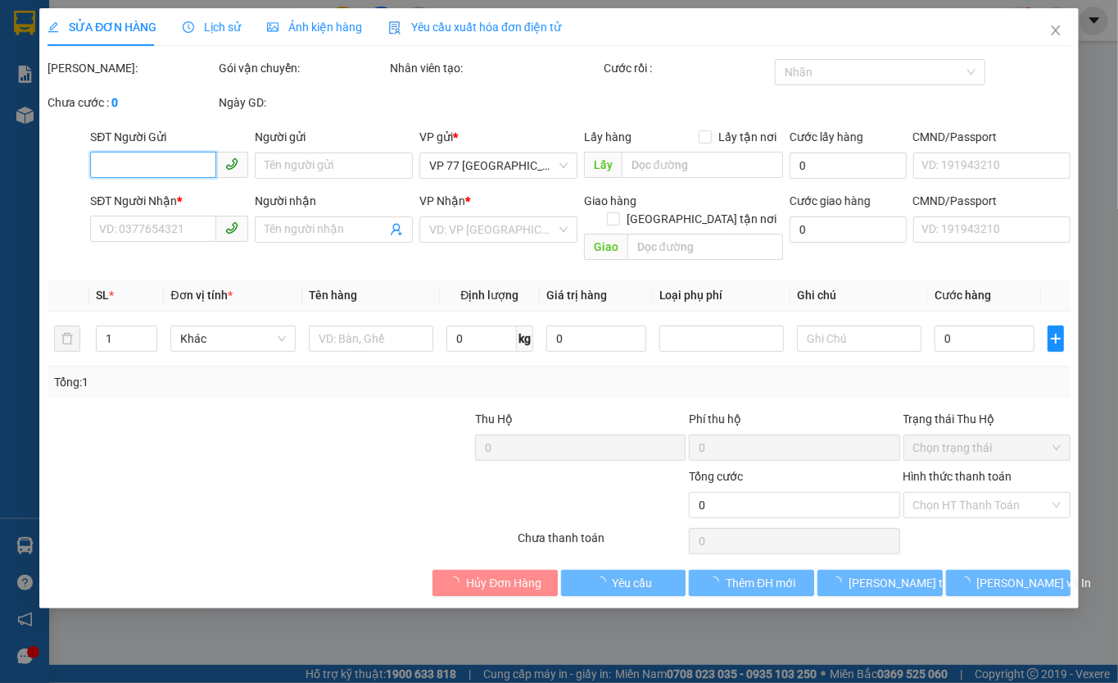 The image size is (1118, 683). Describe the element at coordinates (102, 27) in the screenshot. I see `span: SỬA ĐƠN HÀNG` at that location.